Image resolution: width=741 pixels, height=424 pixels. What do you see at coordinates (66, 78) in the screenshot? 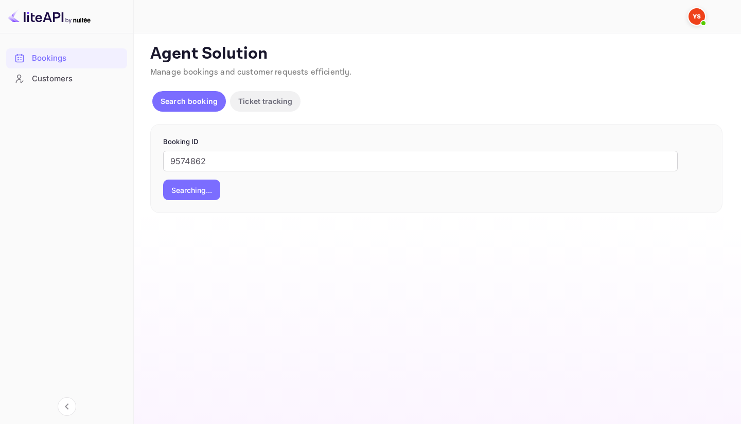
I see `a: Customers` at bounding box center [66, 78].